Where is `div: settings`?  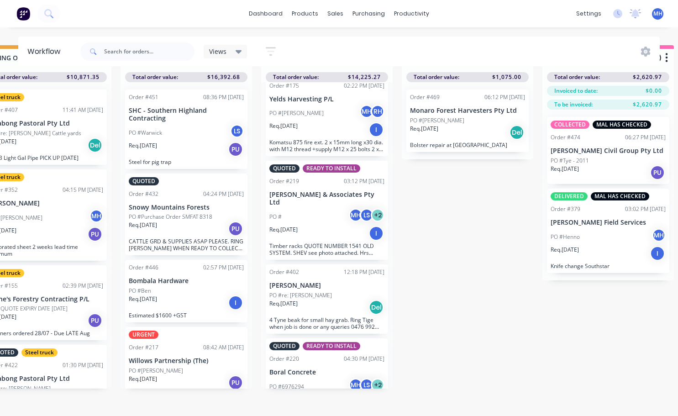
div: settings is located at coordinates (588, 14).